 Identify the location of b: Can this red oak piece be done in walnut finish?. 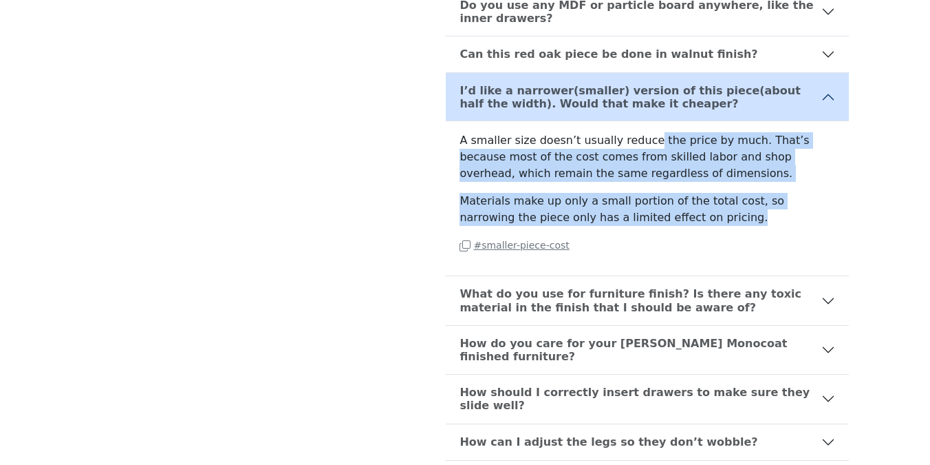
(608, 54).